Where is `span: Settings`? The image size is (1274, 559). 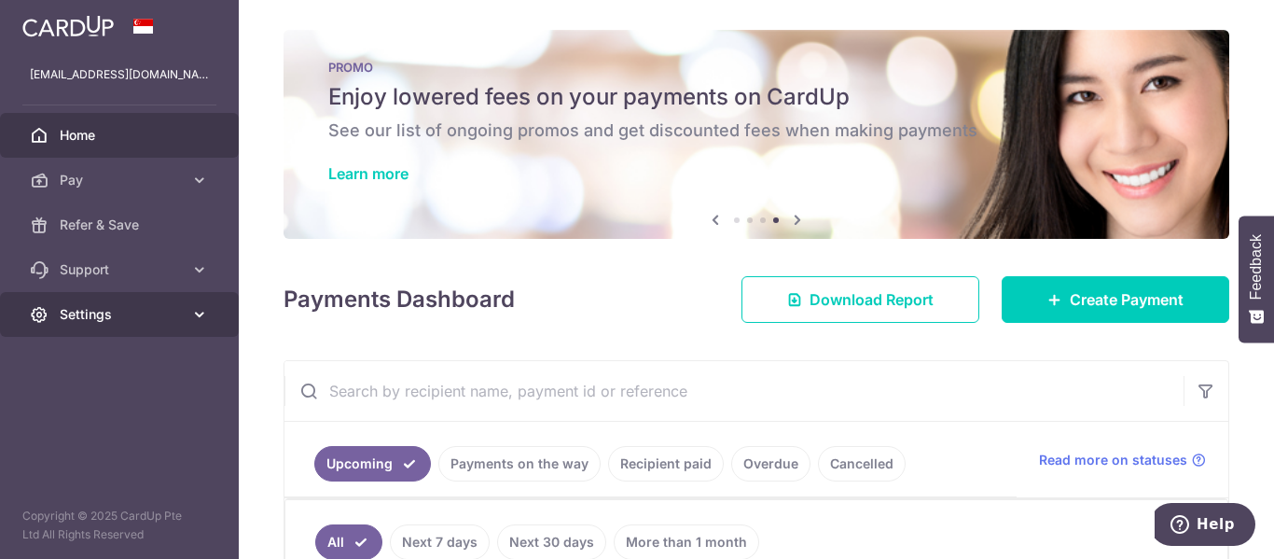 span: Settings is located at coordinates (121, 314).